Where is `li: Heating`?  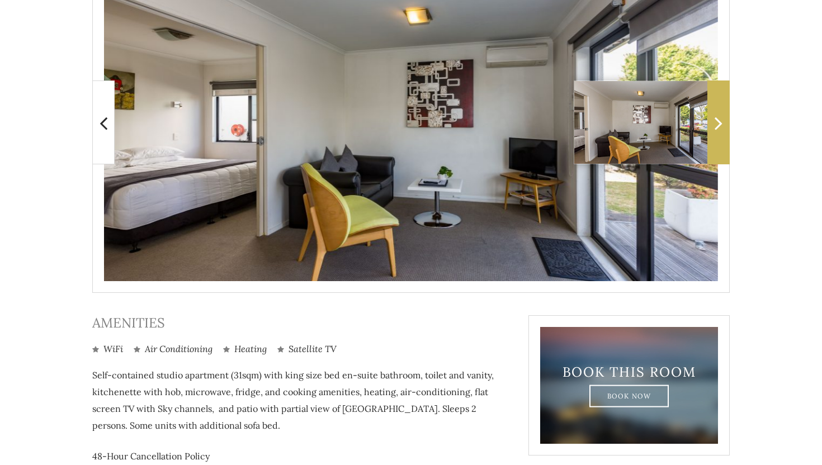 li: Heating is located at coordinates (245, 349).